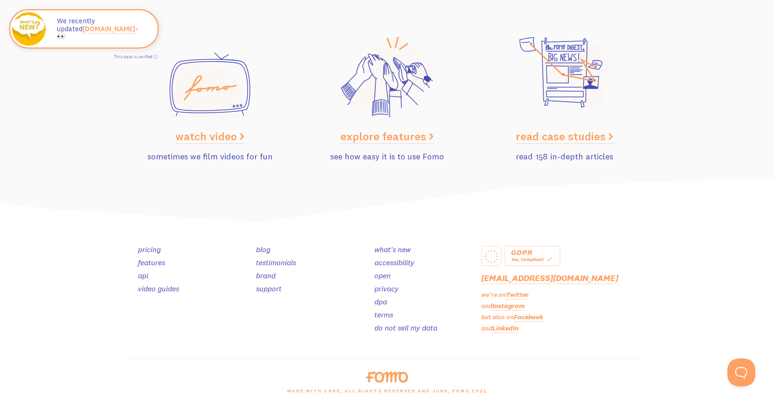 The width and height of the screenshot is (774, 405). Describe the element at coordinates (505, 328) in the screenshot. I see `a: LinkedIn` at that location.